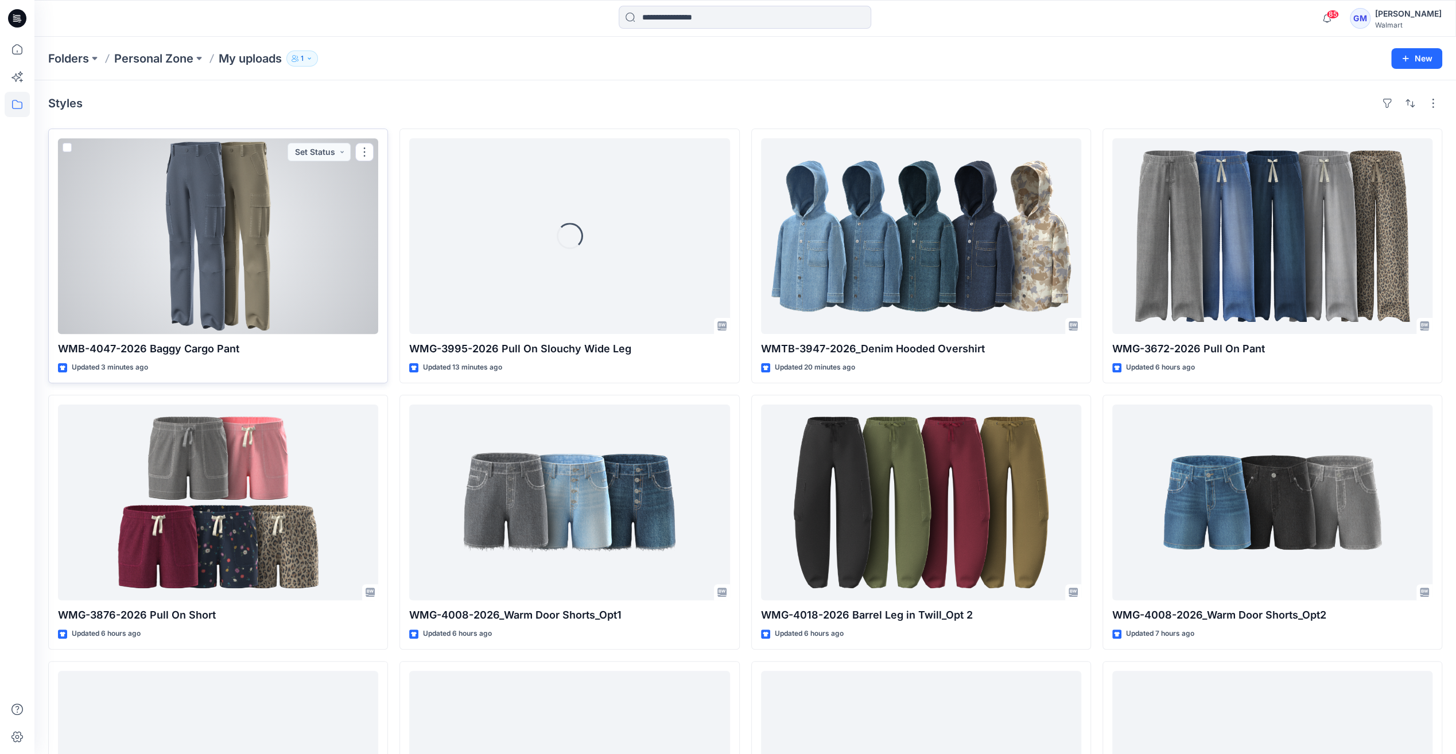  Describe the element at coordinates (218, 349) in the screenshot. I see `p: WMB-4047-2026 Baggy Cargo Pant` at that location.